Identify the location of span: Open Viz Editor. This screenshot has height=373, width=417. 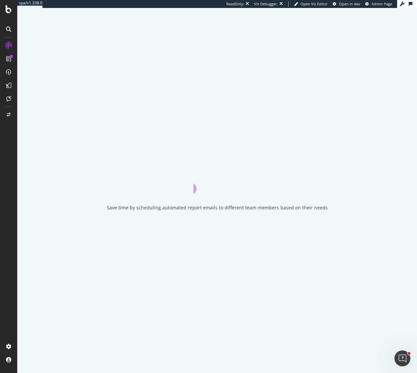
(314, 4).